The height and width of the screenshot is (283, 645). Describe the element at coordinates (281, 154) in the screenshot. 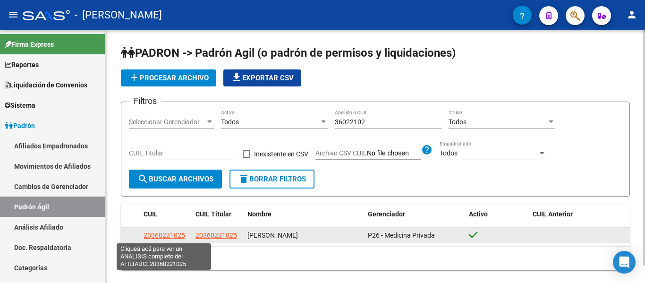

I see `span: Inexistente en CSV` at that location.